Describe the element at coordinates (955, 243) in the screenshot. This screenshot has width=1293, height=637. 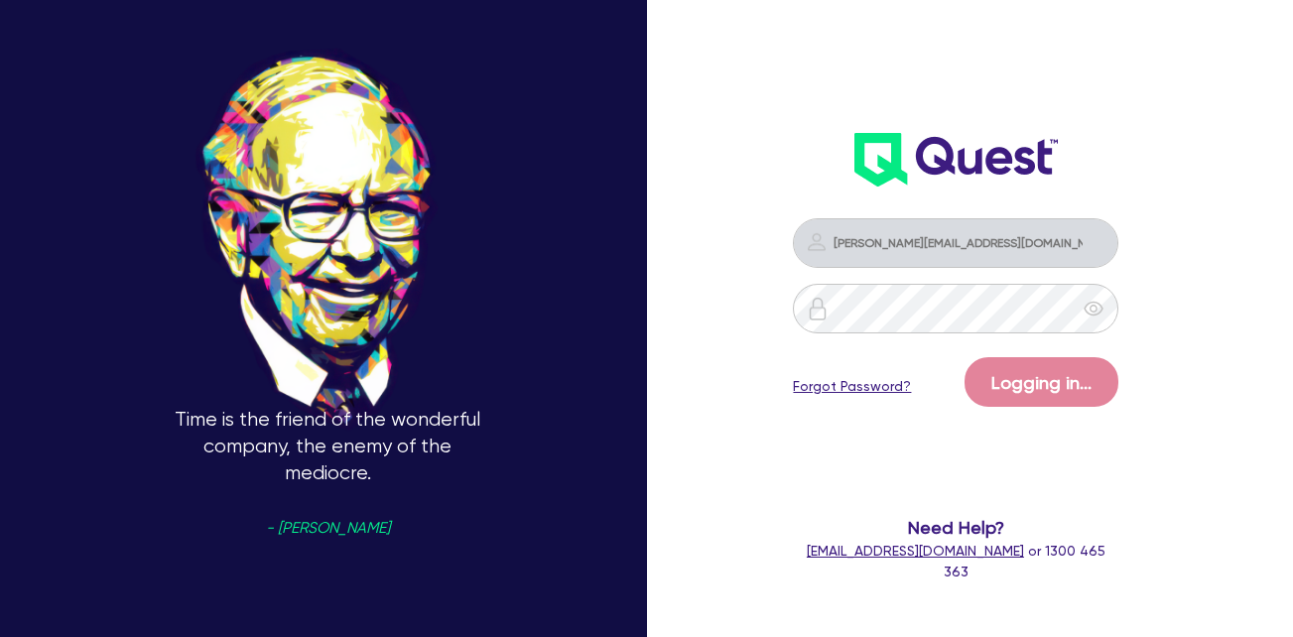
I see `input: Email address` at that location.